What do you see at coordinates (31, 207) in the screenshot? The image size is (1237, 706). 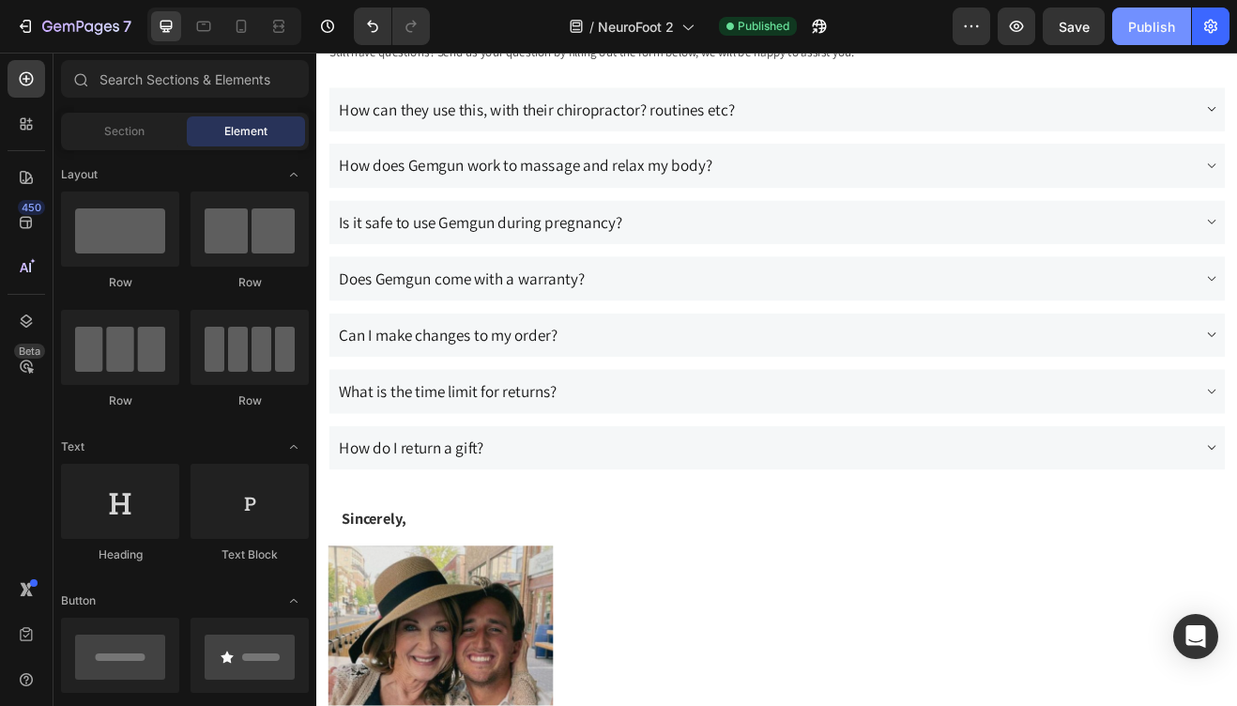 I see `div: 450` at bounding box center [31, 207].